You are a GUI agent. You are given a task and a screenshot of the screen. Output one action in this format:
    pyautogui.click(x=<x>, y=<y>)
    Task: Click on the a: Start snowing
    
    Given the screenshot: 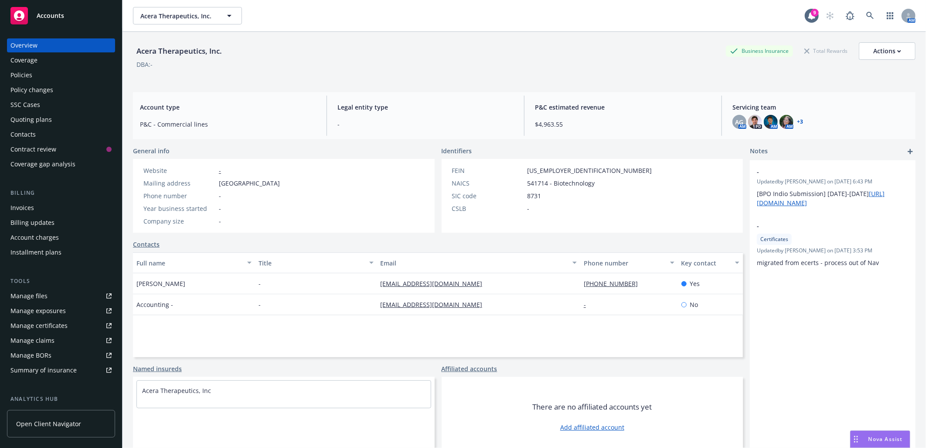 What is the action you would take?
    pyautogui.click(x=830, y=16)
    